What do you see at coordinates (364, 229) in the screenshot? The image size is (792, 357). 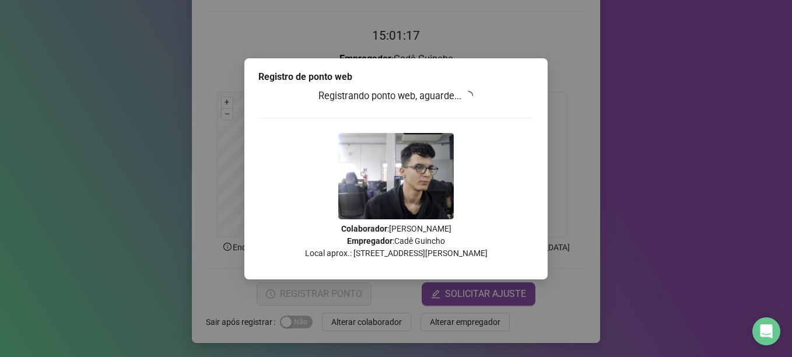 I see `strong: Colaborador` at bounding box center [364, 229].